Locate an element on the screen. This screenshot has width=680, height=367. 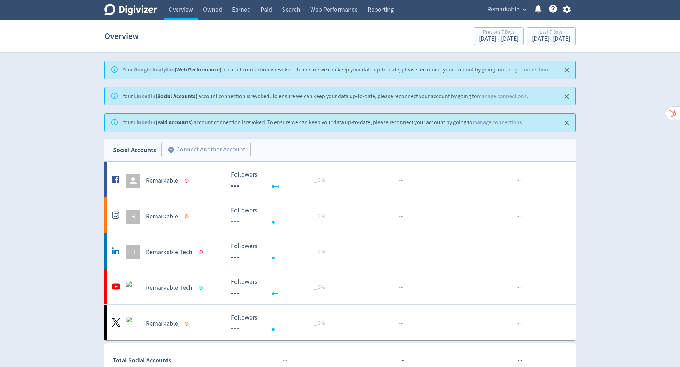
strong: (Web Performance) is located at coordinates (177, 69).